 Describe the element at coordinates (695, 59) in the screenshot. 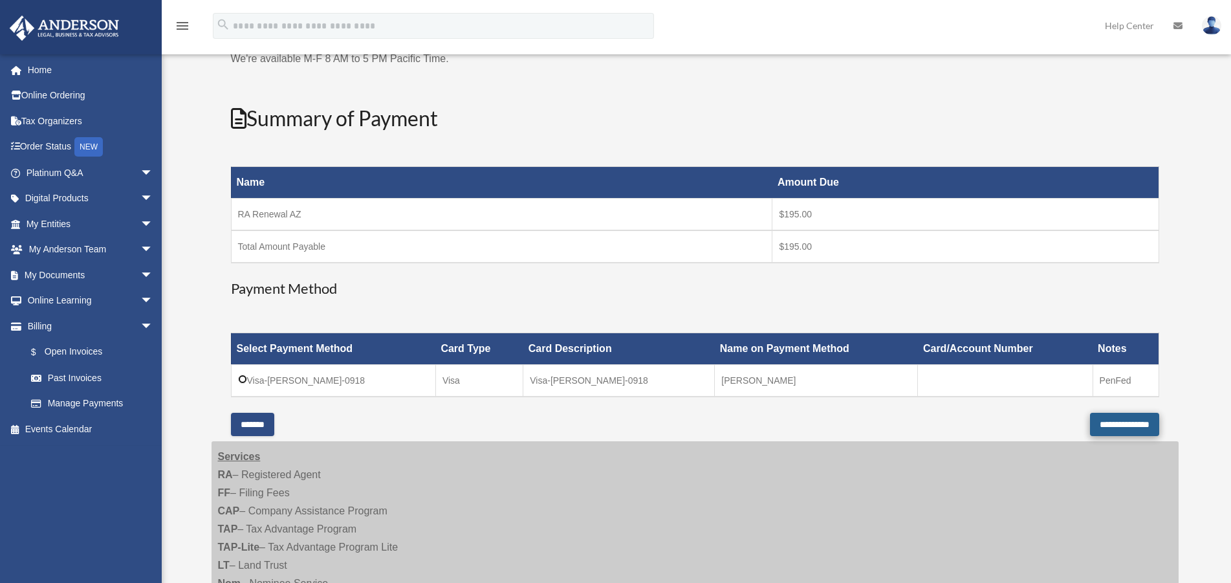

I see `p: We're available M-F 8 AM to 5 PM Pacific Time.` at that location.